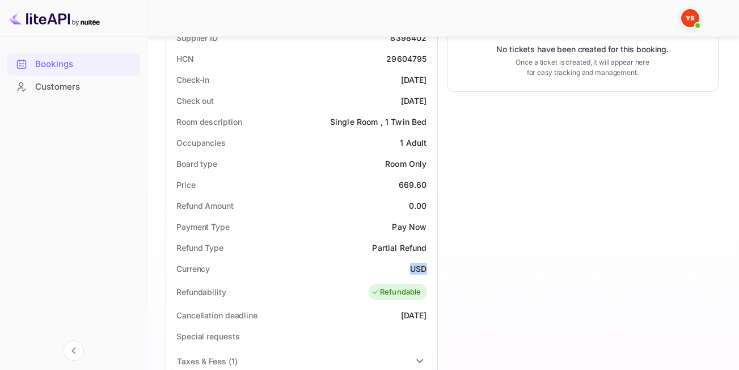 The image size is (739, 370). What do you see at coordinates (185, 58) in the screenshot?
I see `div: HCN` at bounding box center [185, 58].